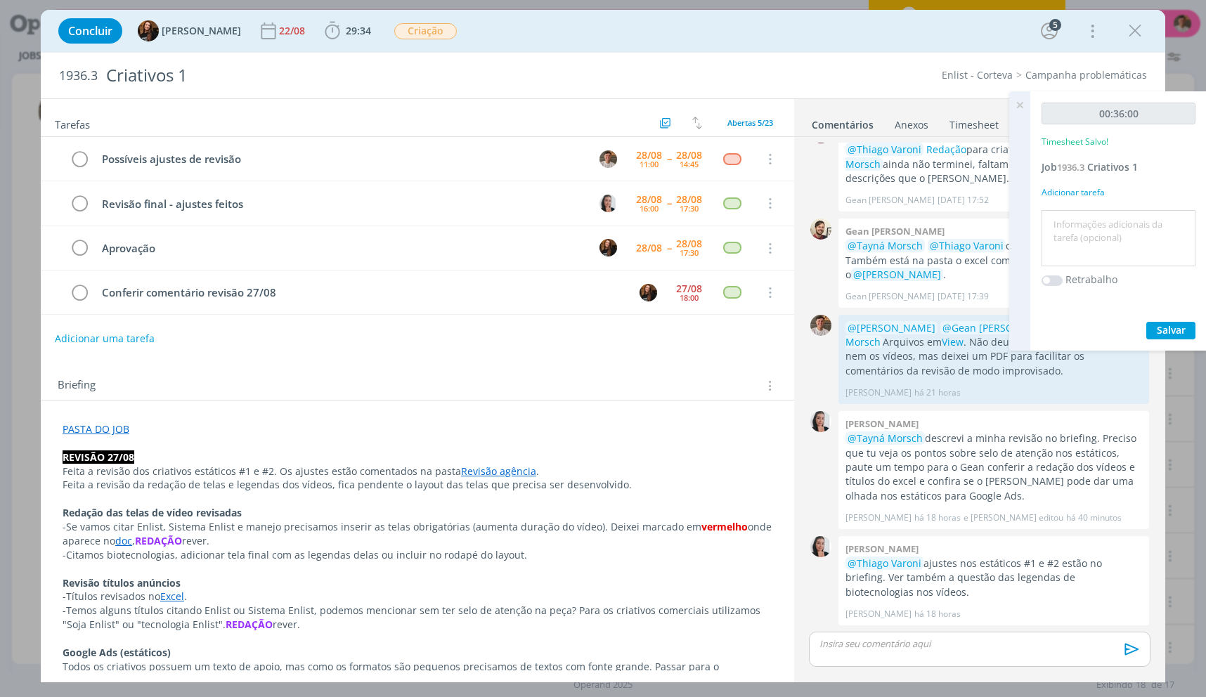 The image size is (1206, 697). What do you see at coordinates (1090, 167) in the screenshot?
I see `a: Job1936.3Criativos 1` at bounding box center [1090, 167].